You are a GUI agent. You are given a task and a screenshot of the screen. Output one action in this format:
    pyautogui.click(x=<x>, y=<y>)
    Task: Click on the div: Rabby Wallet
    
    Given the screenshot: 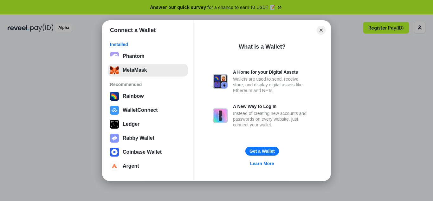 What is the action you would take?
    pyautogui.click(x=138, y=138)
    